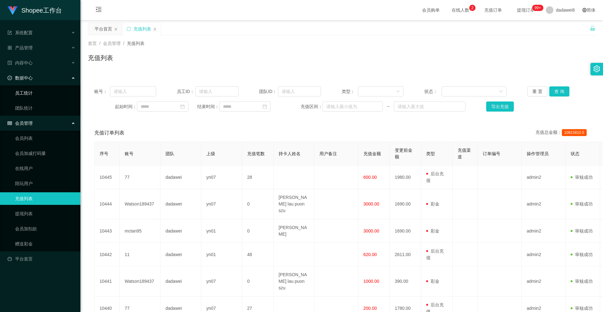 This screenshot has width=603, height=312. Describe the element at coordinates (20, 78) in the screenshot. I see `span: 数据中心` at that location.